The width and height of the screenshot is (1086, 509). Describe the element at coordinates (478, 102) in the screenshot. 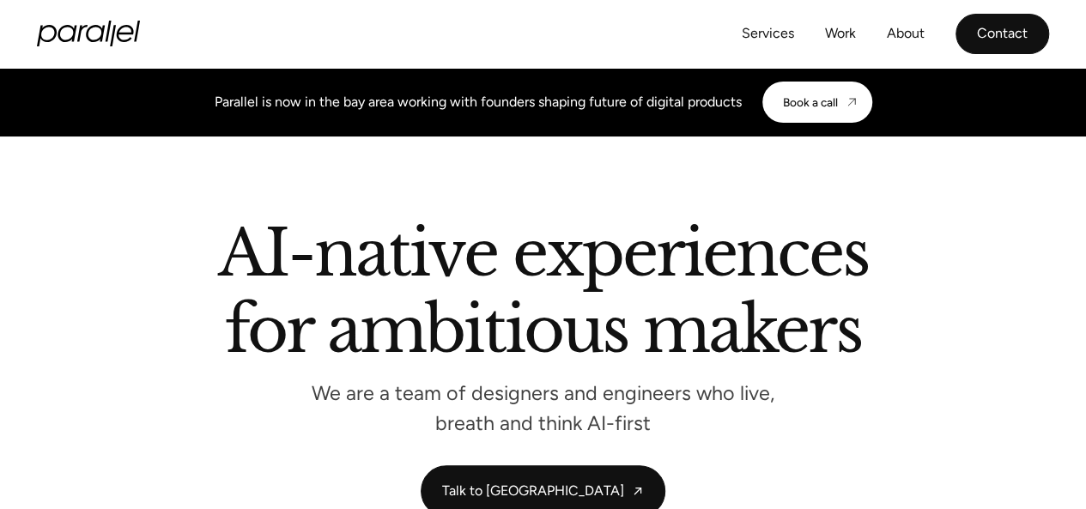

I see `div: Parallel is now in the bay area working with founders shaping future of digital products` at that location.